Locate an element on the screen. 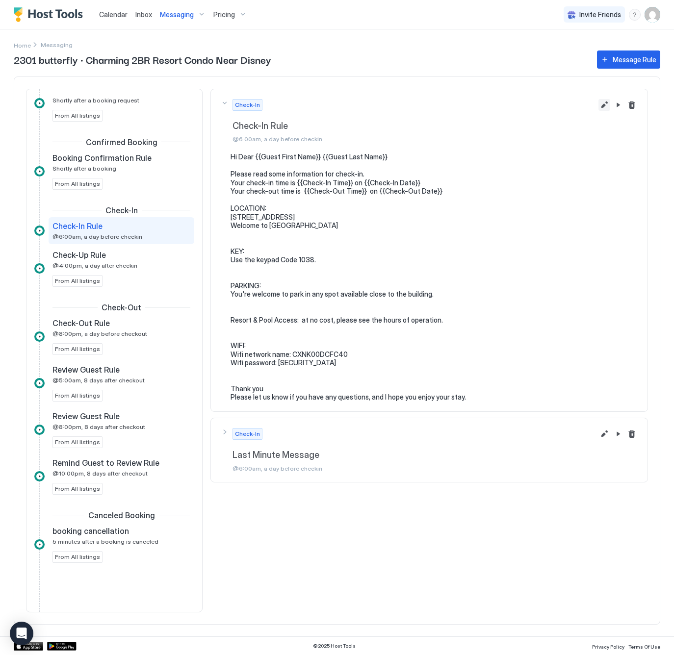 This screenshot has height=655, width=674. button: Message Rule is located at coordinates (628, 59).